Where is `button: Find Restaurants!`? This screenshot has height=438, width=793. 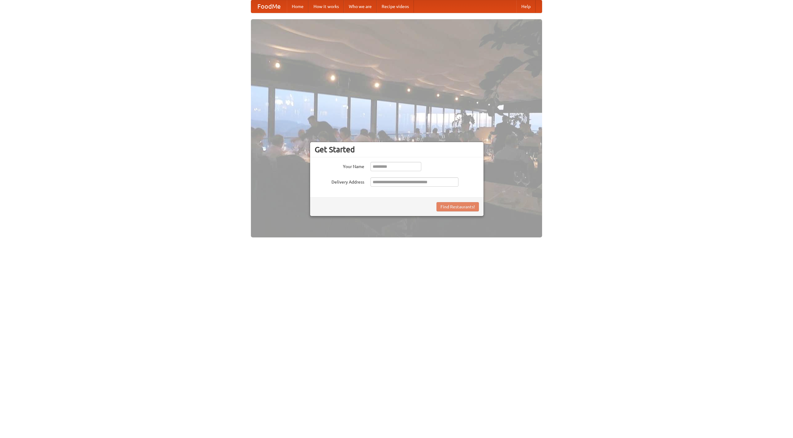
button: Find Restaurants! is located at coordinates (458, 207).